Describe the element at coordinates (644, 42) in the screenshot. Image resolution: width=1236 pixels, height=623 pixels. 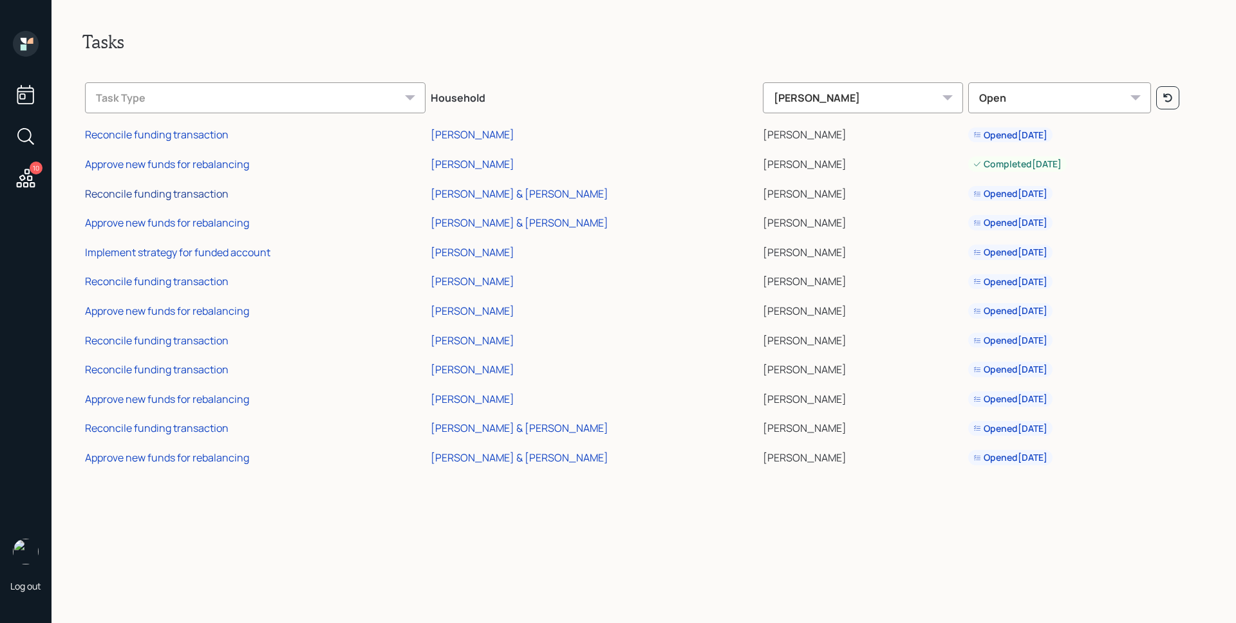
I see `h2: Tasks` at that location.